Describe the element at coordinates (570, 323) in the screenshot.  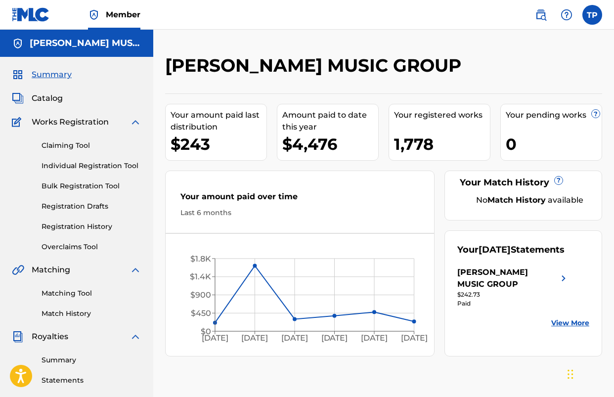
I see `a: View More` at that location.